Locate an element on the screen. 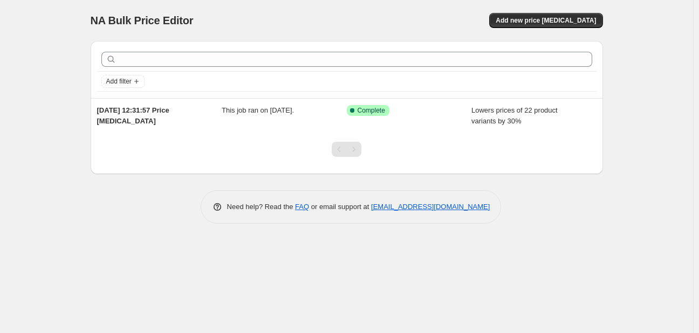 Image resolution: width=699 pixels, height=333 pixels. span: or email support at is located at coordinates (340, 207).